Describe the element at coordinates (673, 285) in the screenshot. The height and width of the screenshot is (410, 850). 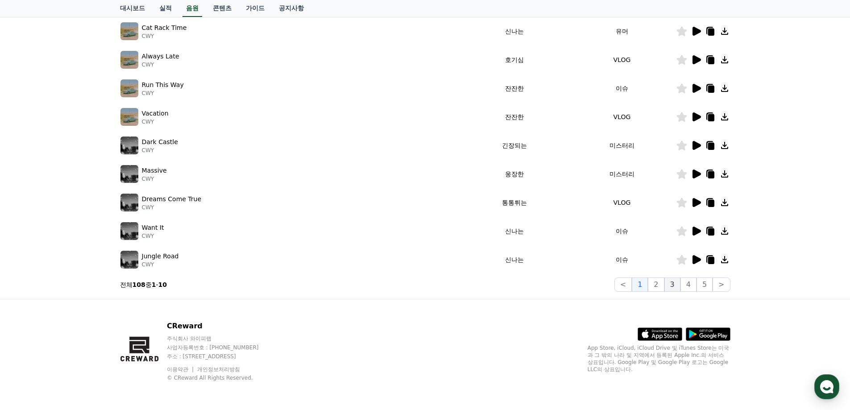
I see `button: 3` at that location.